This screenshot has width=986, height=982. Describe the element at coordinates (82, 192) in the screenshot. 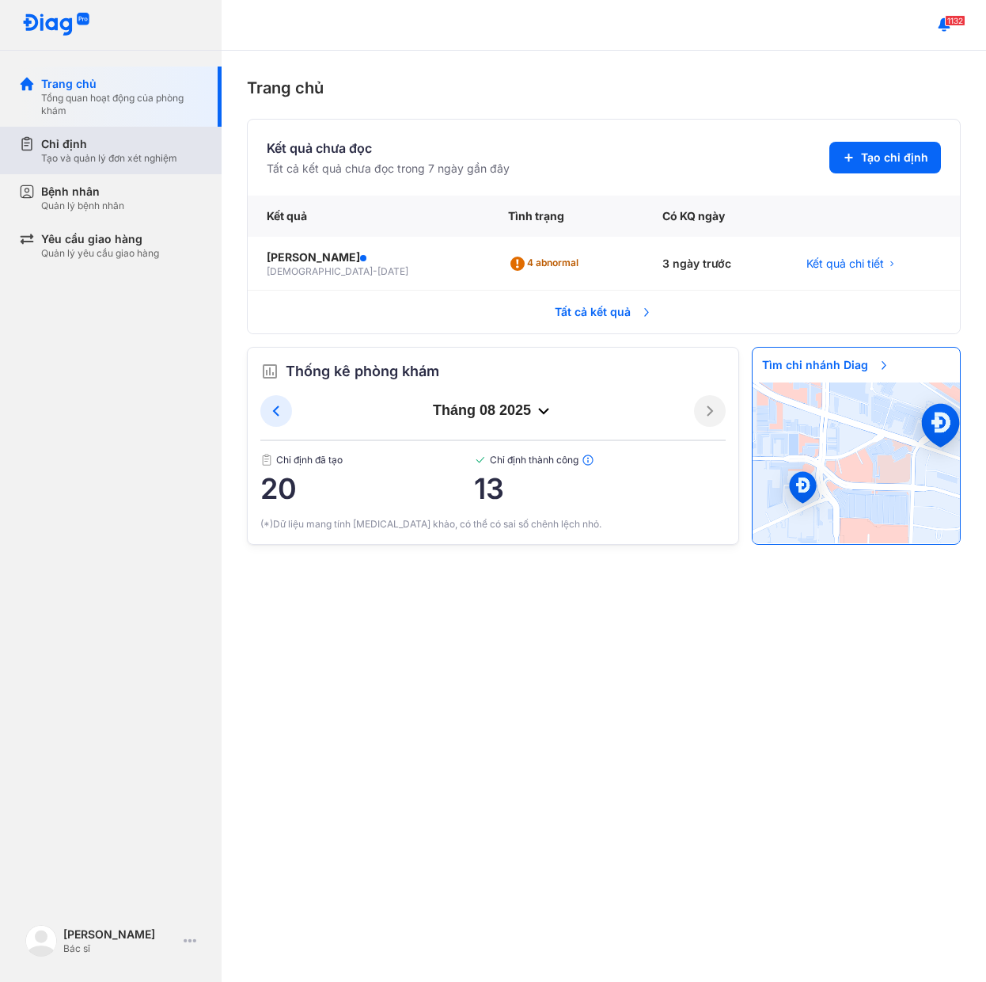

I see `div: Bệnh nhân` at that location.